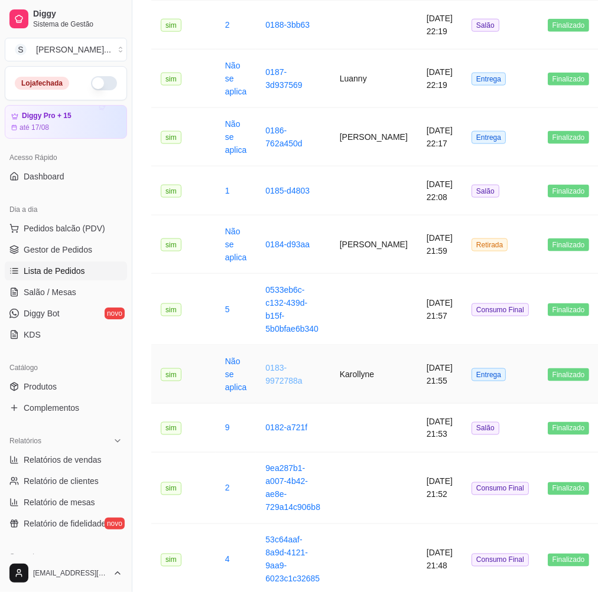 This screenshot has width=598, height=592. I want to click on div: Acesso Rápido, so click(66, 158).